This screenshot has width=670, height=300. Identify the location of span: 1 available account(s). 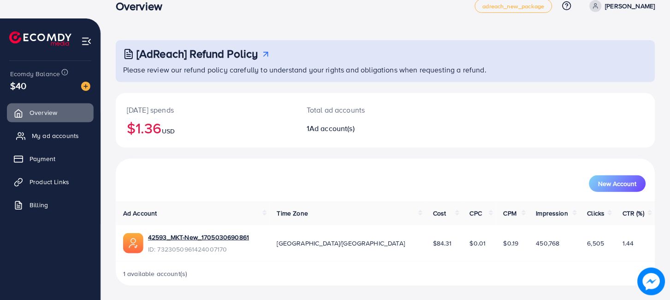
(155, 273).